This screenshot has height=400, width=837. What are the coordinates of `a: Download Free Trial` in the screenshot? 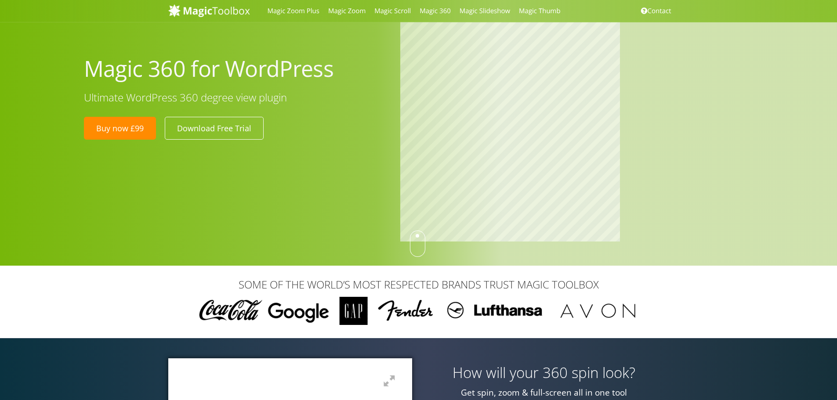 It's located at (214, 128).